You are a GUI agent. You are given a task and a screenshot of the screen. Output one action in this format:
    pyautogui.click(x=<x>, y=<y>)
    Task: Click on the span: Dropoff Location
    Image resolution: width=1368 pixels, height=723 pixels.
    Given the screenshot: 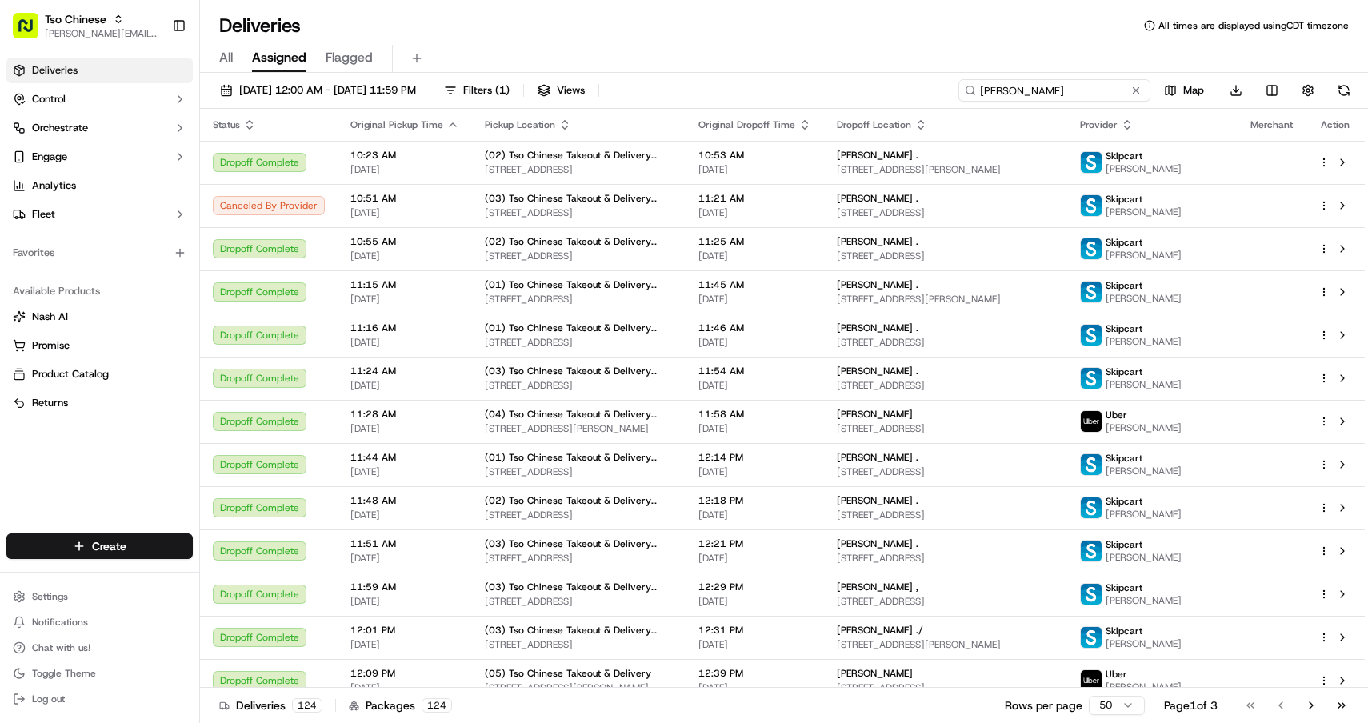 What is the action you would take?
    pyautogui.click(x=874, y=125)
    